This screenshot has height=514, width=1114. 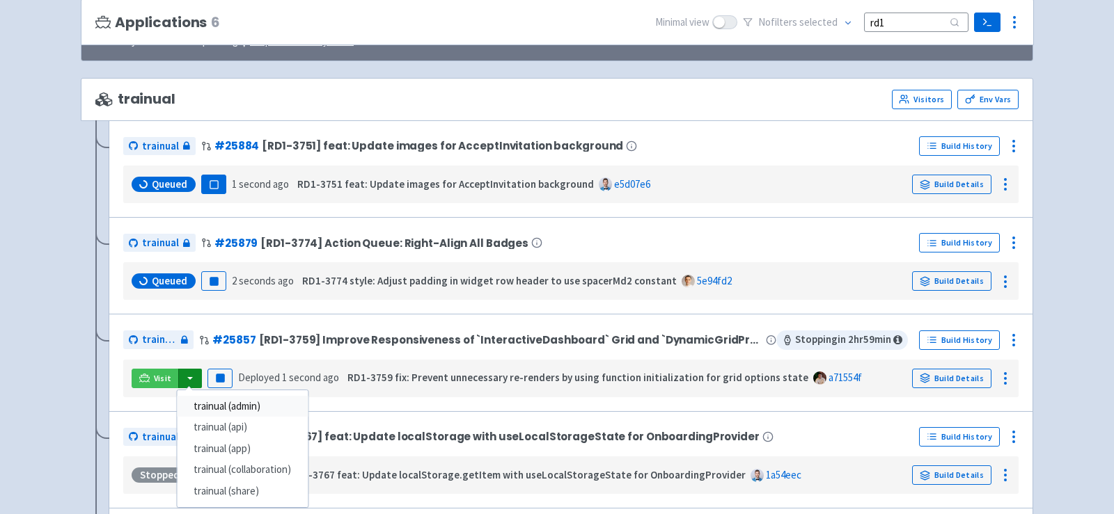 What do you see at coordinates (517, 475) in the screenshot?
I see `strong: RD1-3767 feat: Update localStorage.getItem with useLocalStorageState for OnboardingProvider` at bounding box center [517, 475].